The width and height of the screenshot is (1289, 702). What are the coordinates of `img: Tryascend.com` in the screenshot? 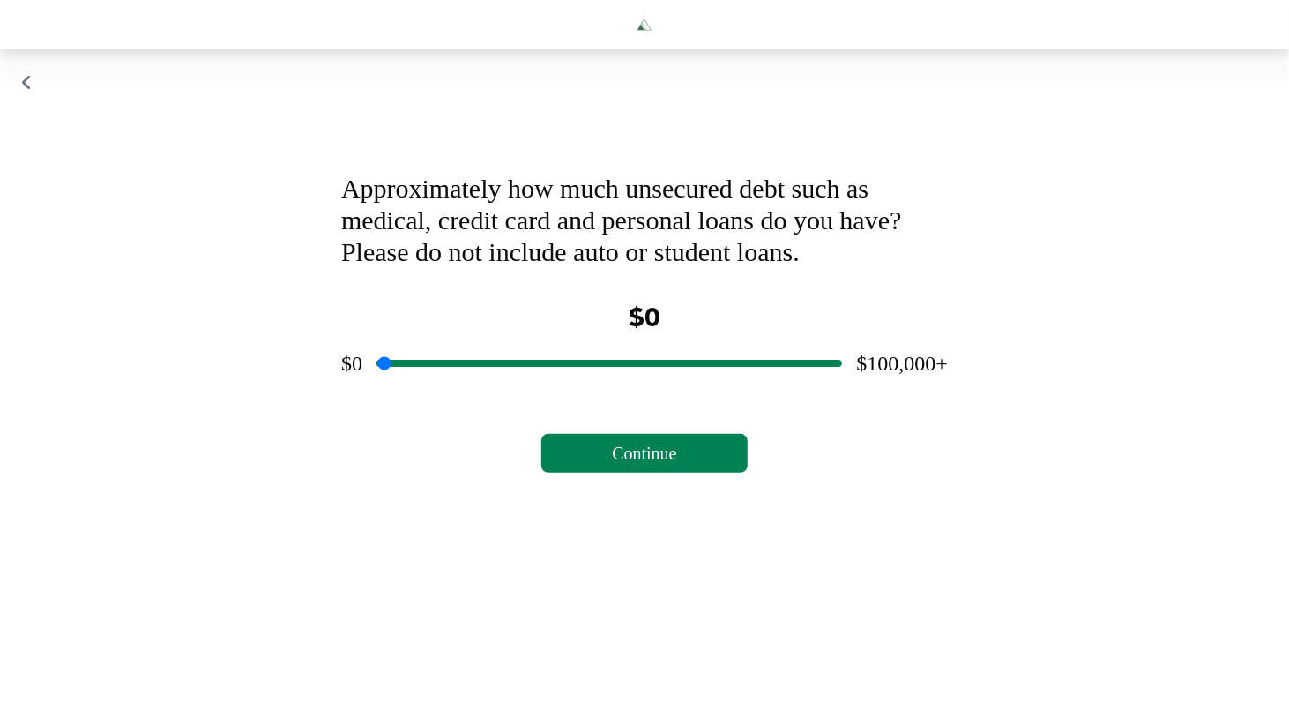 It's located at (645, 26).